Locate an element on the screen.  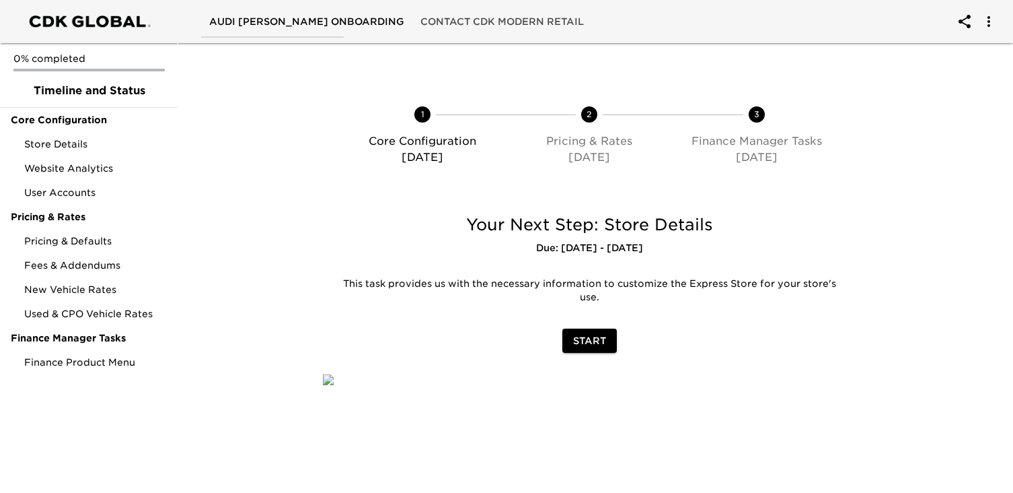
span: Finance Product Menu is located at coordinates (96, 362).